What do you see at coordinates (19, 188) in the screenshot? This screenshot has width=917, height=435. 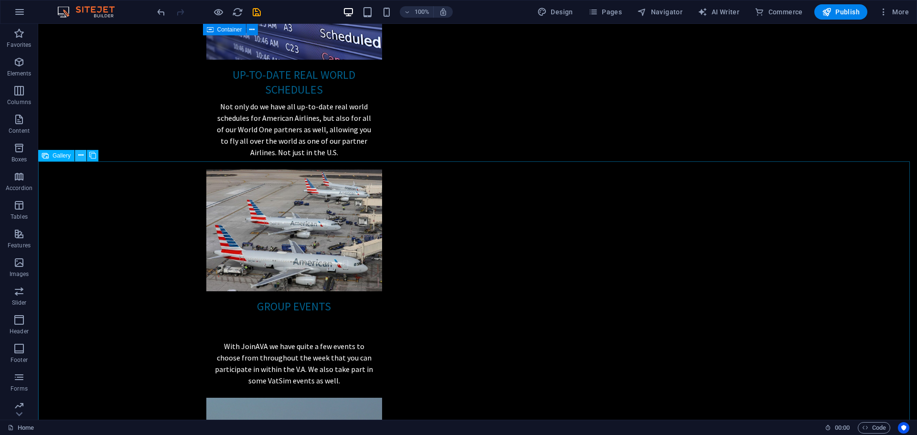 I see `p: Accordion` at bounding box center [19, 188].